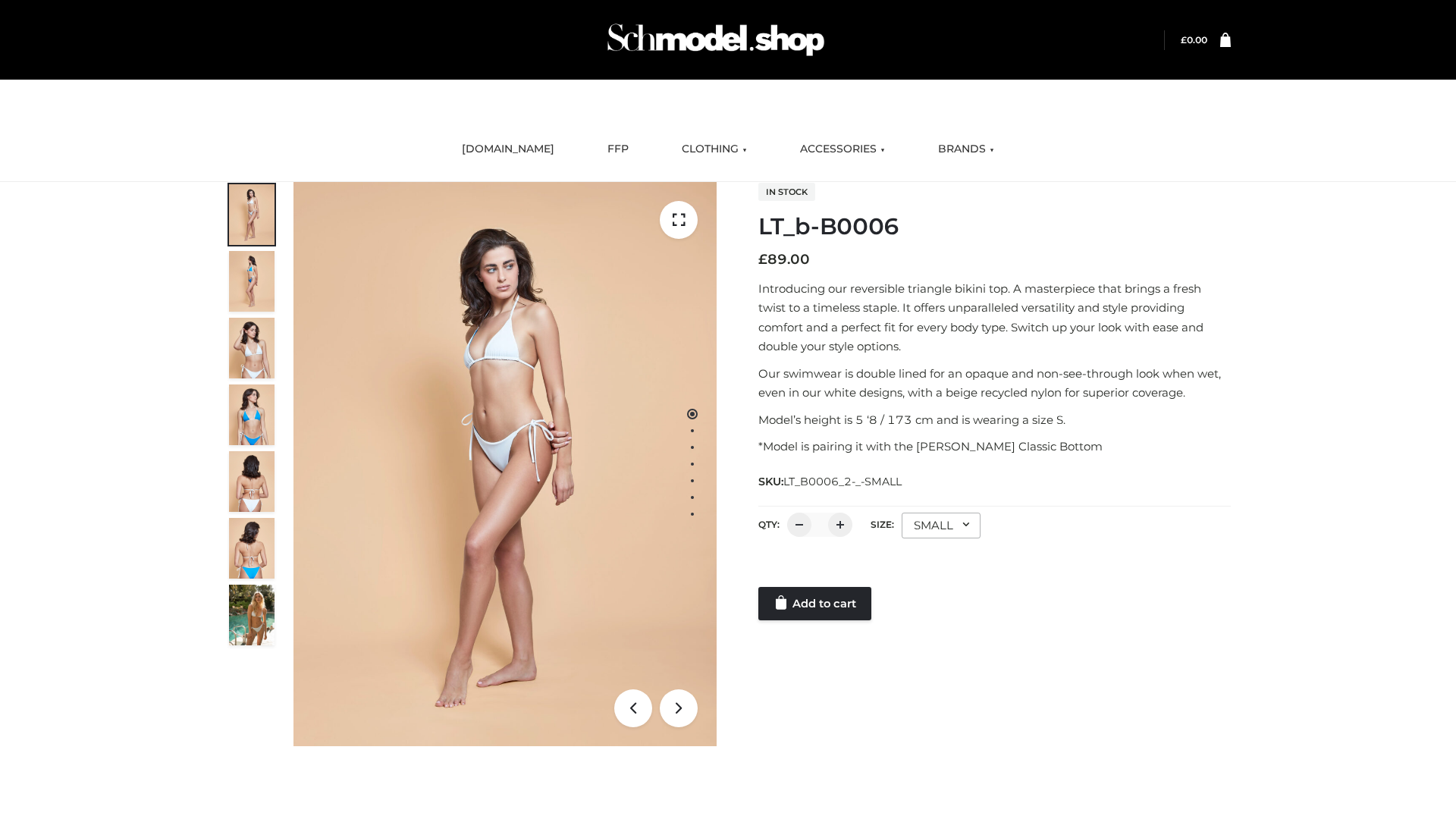  What do you see at coordinates (882, 524) in the screenshot?
I see `label: Size:` at bounding box center [882, 524].